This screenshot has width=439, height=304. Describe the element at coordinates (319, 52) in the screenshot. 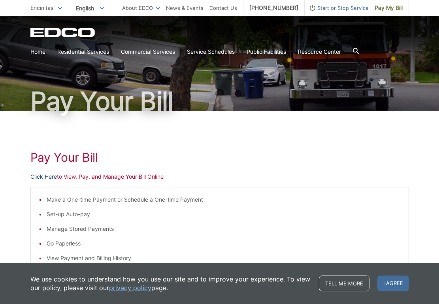

I see `a: Resource Center` at that location.